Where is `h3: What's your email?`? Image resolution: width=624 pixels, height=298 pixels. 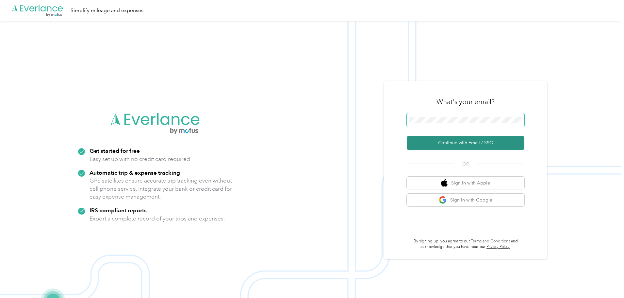
h3: What's your email? is located at coordinates (465, 102).